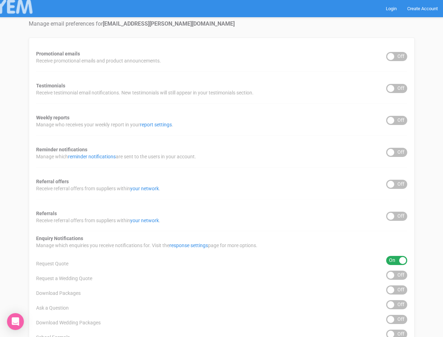 This screenshot has width=443, height=337. Describe the element at coordinates (58, 54) in the screenshot. I see `strong: Promotional emails` at that location.